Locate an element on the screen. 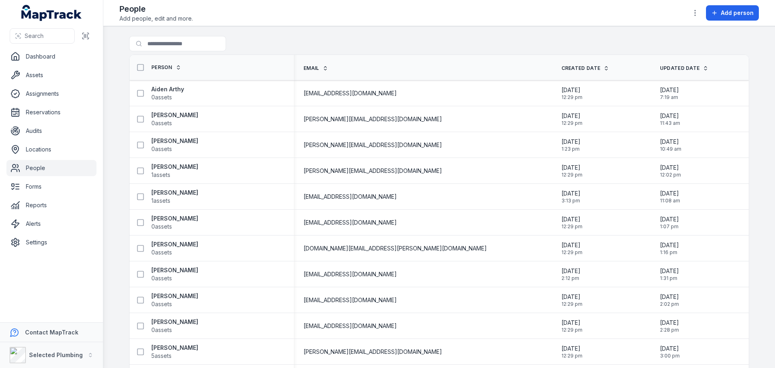  a: Created Date is located at coordinates (585, 68).